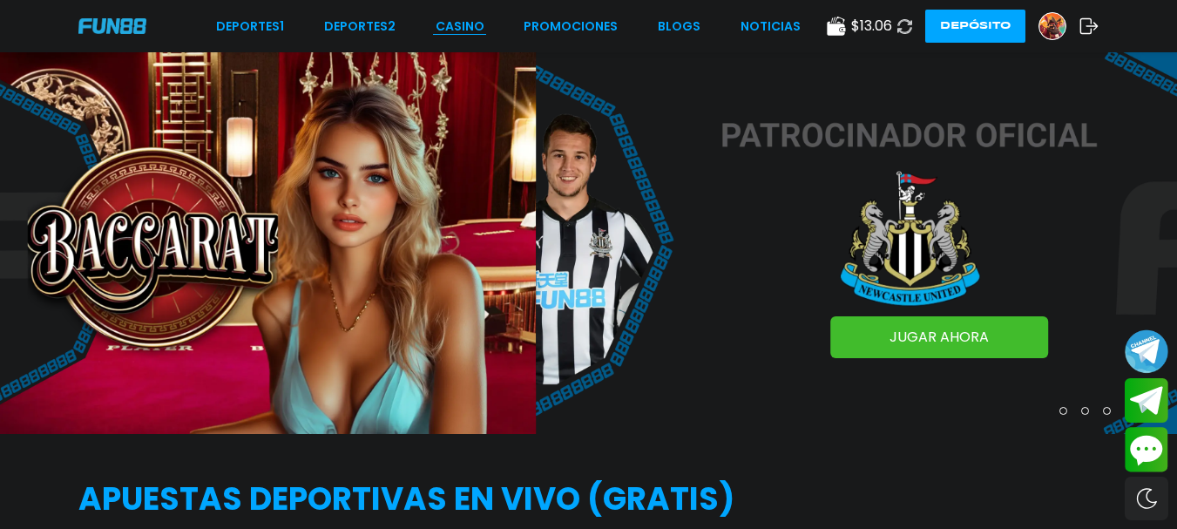 The height and width of the screenshot is (529, 1177). Describe the element at coordinates (112, 25) in the screenshot. I see `img: Company Logo` at that location.